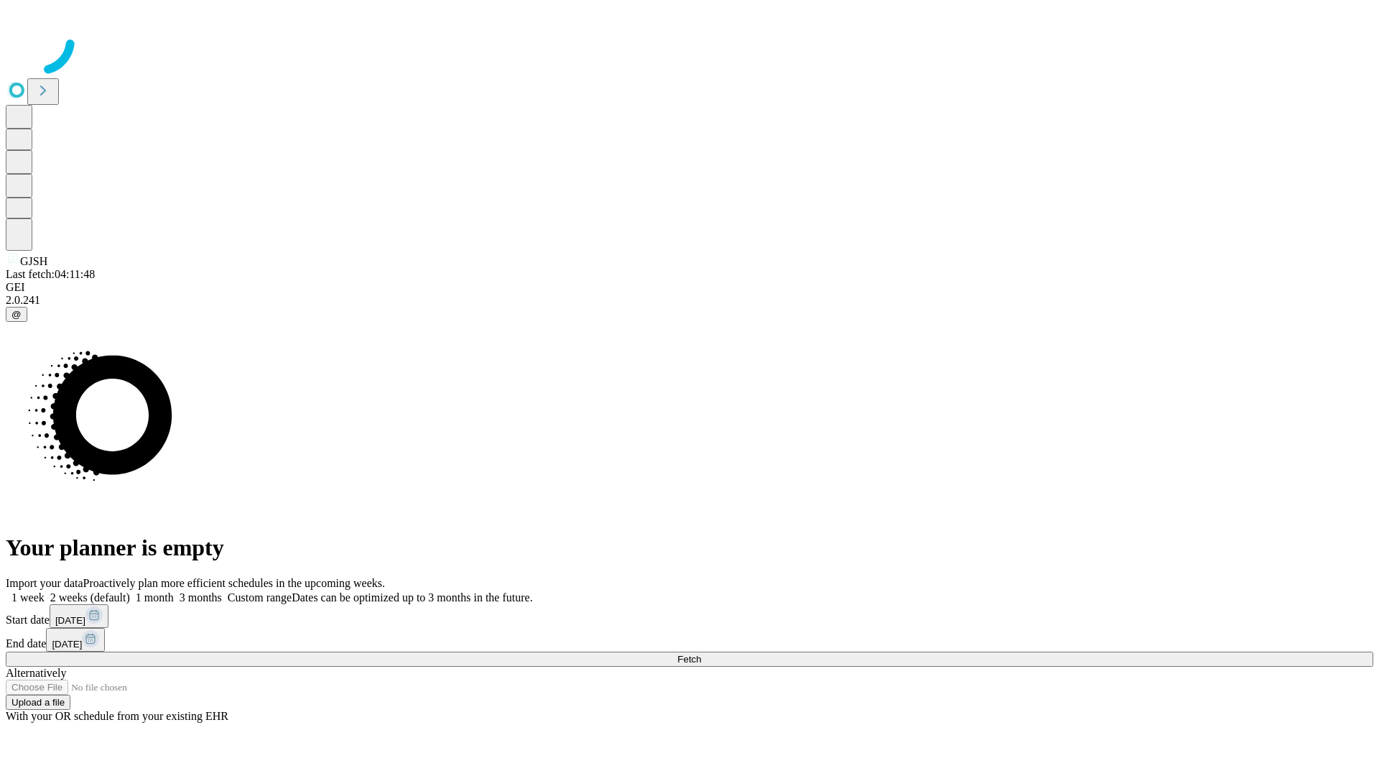 Image resolution: width=1379 pixels, height=776 pixels. Describe the element at coordinates (38, 702) in the screenshot. I see `button: Upload a file` at that location.